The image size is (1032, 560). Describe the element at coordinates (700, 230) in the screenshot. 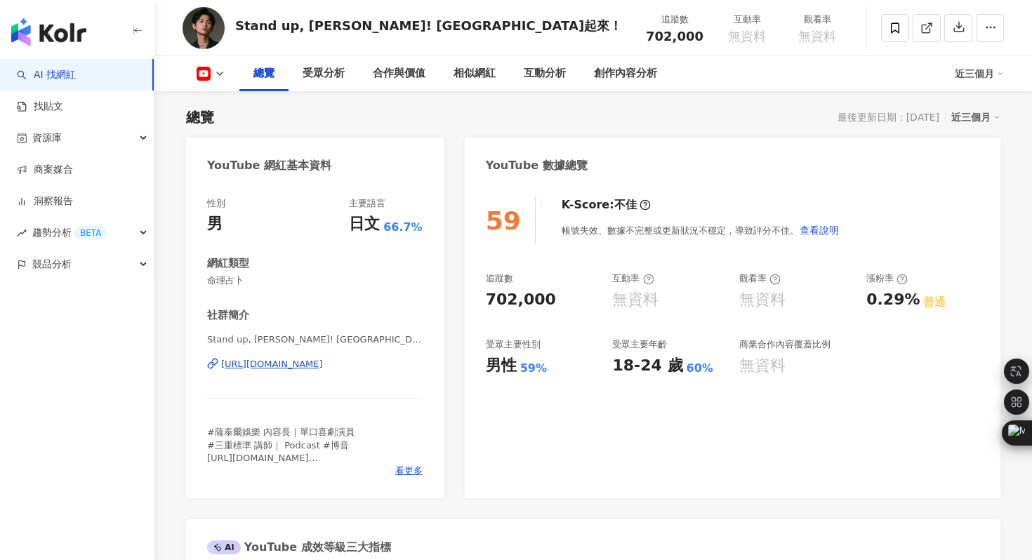

I see `div: 帳號失效、數據不完整或更新狀況不穩定，導致評分不佳。` at that location.